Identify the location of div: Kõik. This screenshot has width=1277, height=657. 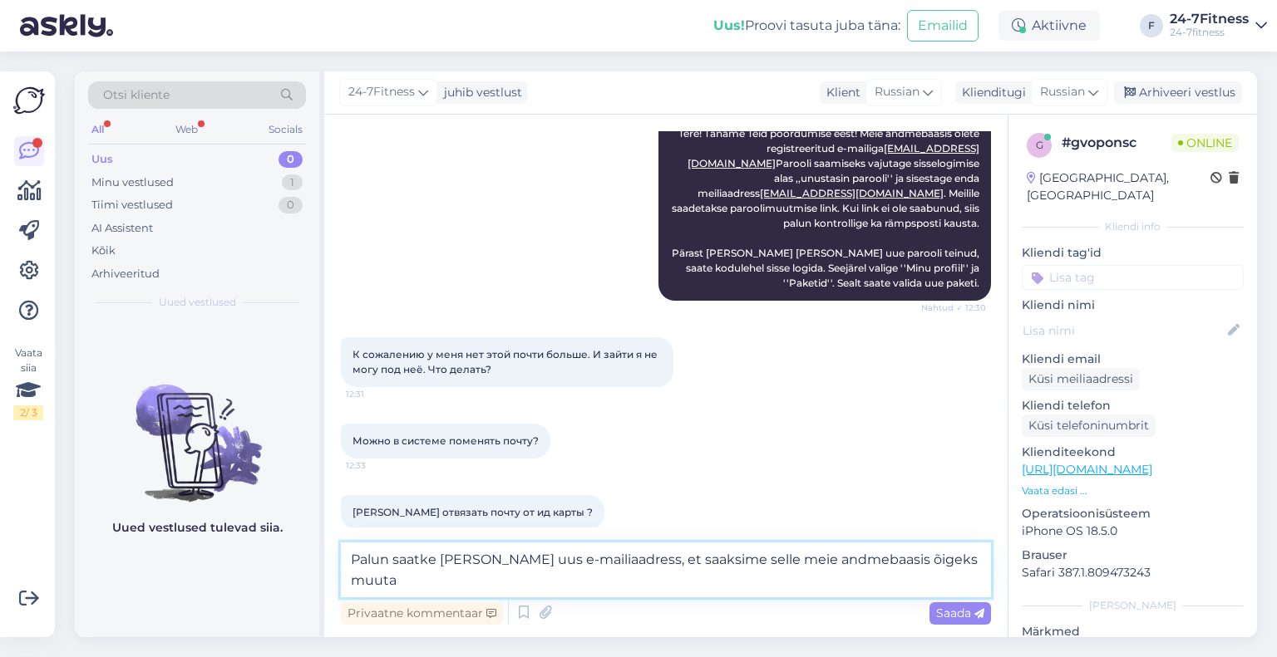
(103, 251).